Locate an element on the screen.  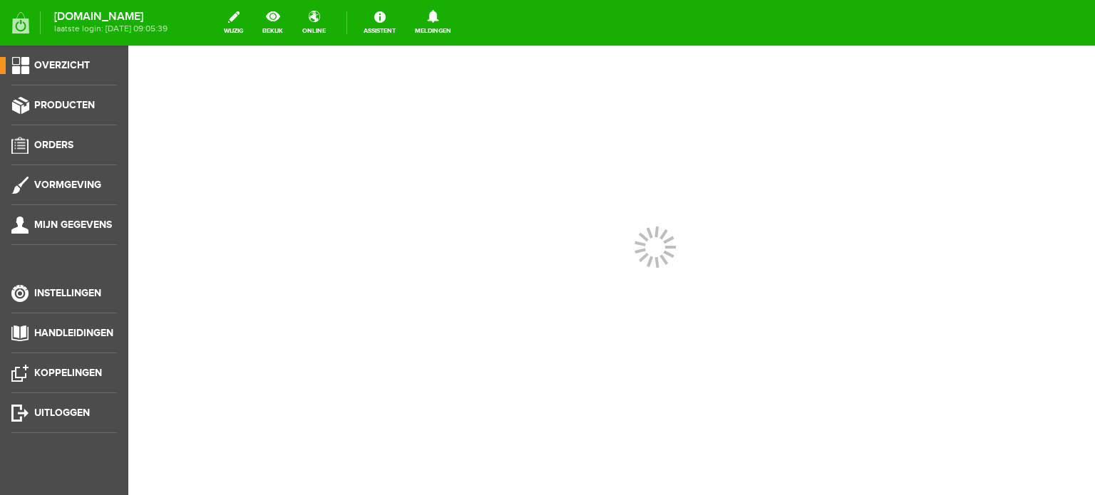
span: Vormgeving is located at coordinates (68, 185).